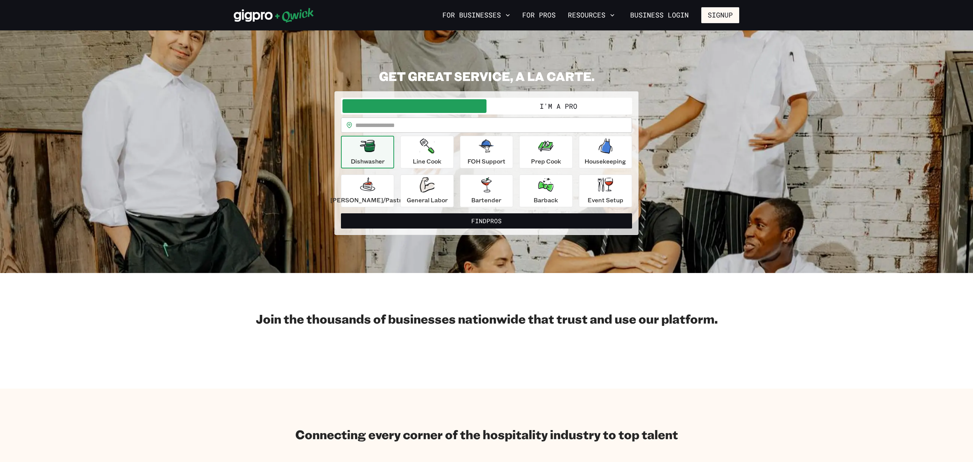 The height and width of the screenshot is (462, 973). What do you see at coordinates (546, 161) in the screenshot?
I see `p: Prep Cook` at bounding box center [546, 161].